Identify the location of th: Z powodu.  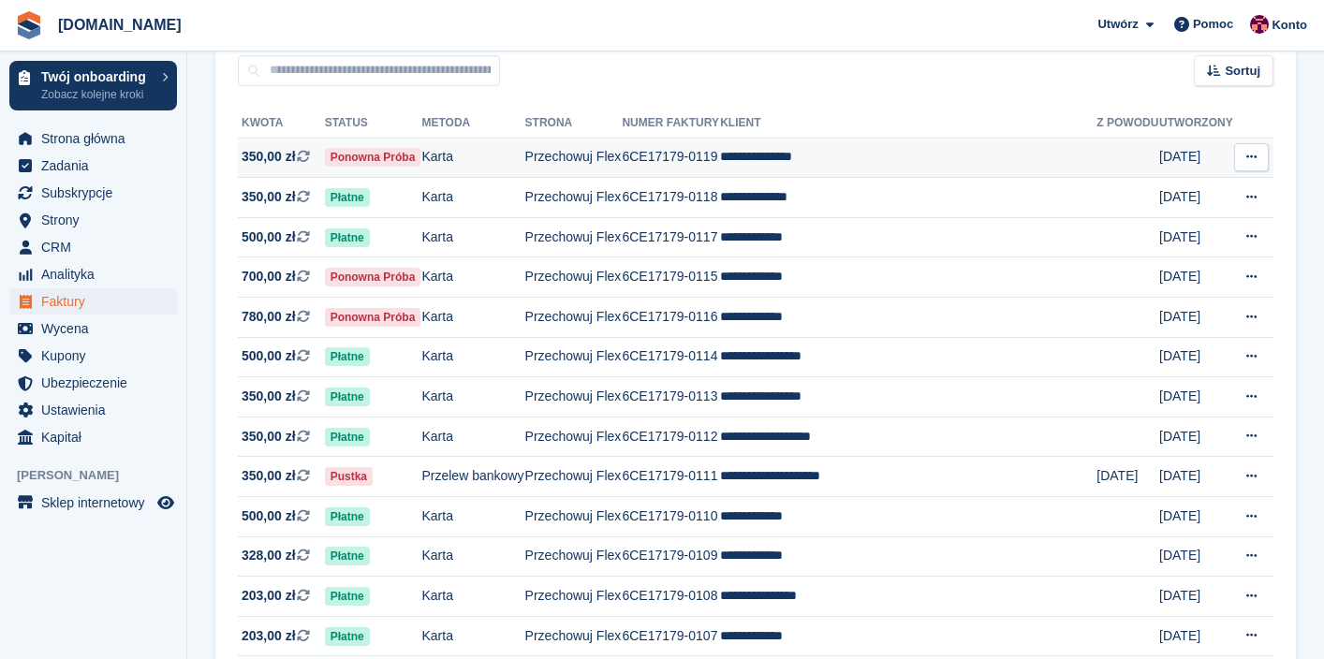
(1127, 124).